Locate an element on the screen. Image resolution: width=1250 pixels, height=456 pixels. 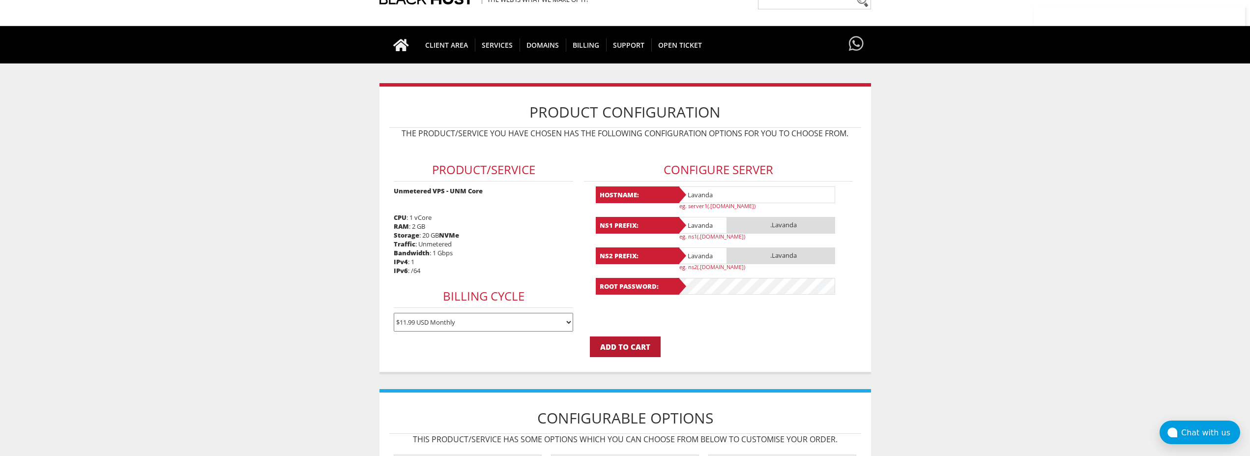
b: RAM is located at coordinates (401, 226).